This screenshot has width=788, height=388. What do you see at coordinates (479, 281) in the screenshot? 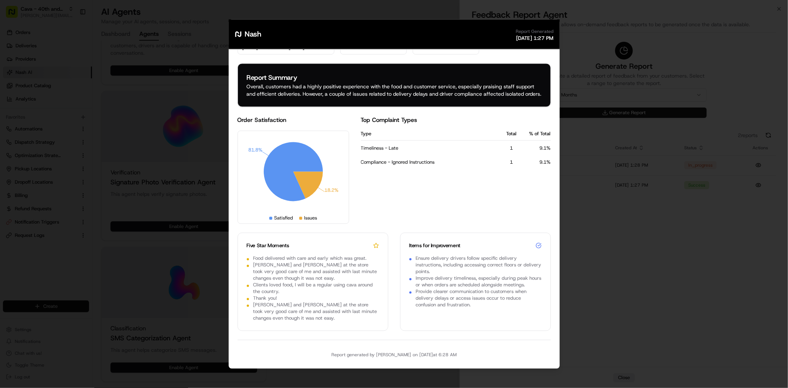
I see `p: Improve delivery timeliness, especially during peak hours or when orders are scheduled alongside ...` at bounding box center [479, 281].